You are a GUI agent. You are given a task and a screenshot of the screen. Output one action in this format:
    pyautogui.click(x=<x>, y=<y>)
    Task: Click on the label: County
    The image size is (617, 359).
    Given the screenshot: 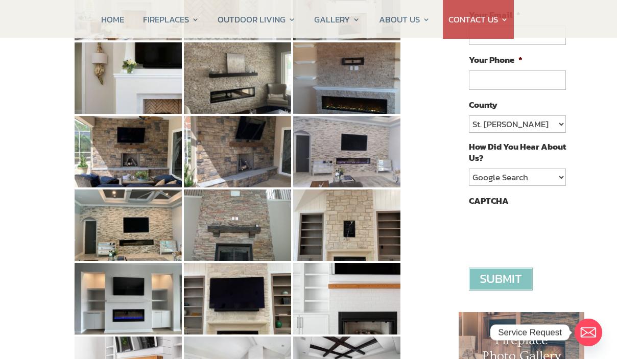 What is the action you would take?
    pyautogui.click(x=483, y=105)
    